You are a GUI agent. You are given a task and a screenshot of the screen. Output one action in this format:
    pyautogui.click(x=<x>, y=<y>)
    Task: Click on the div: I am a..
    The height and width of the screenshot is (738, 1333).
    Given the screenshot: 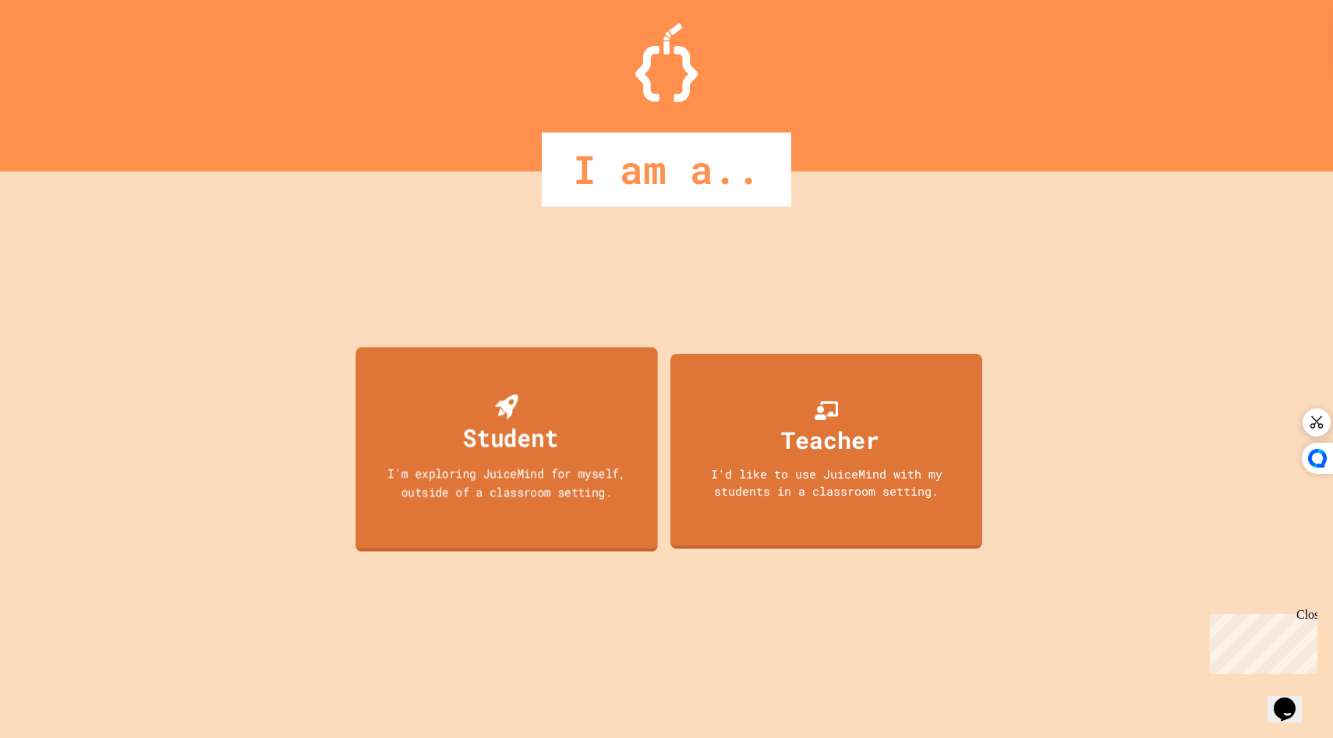 What is the action you would take?
    pyautogui.click(x=667, y=169)
    